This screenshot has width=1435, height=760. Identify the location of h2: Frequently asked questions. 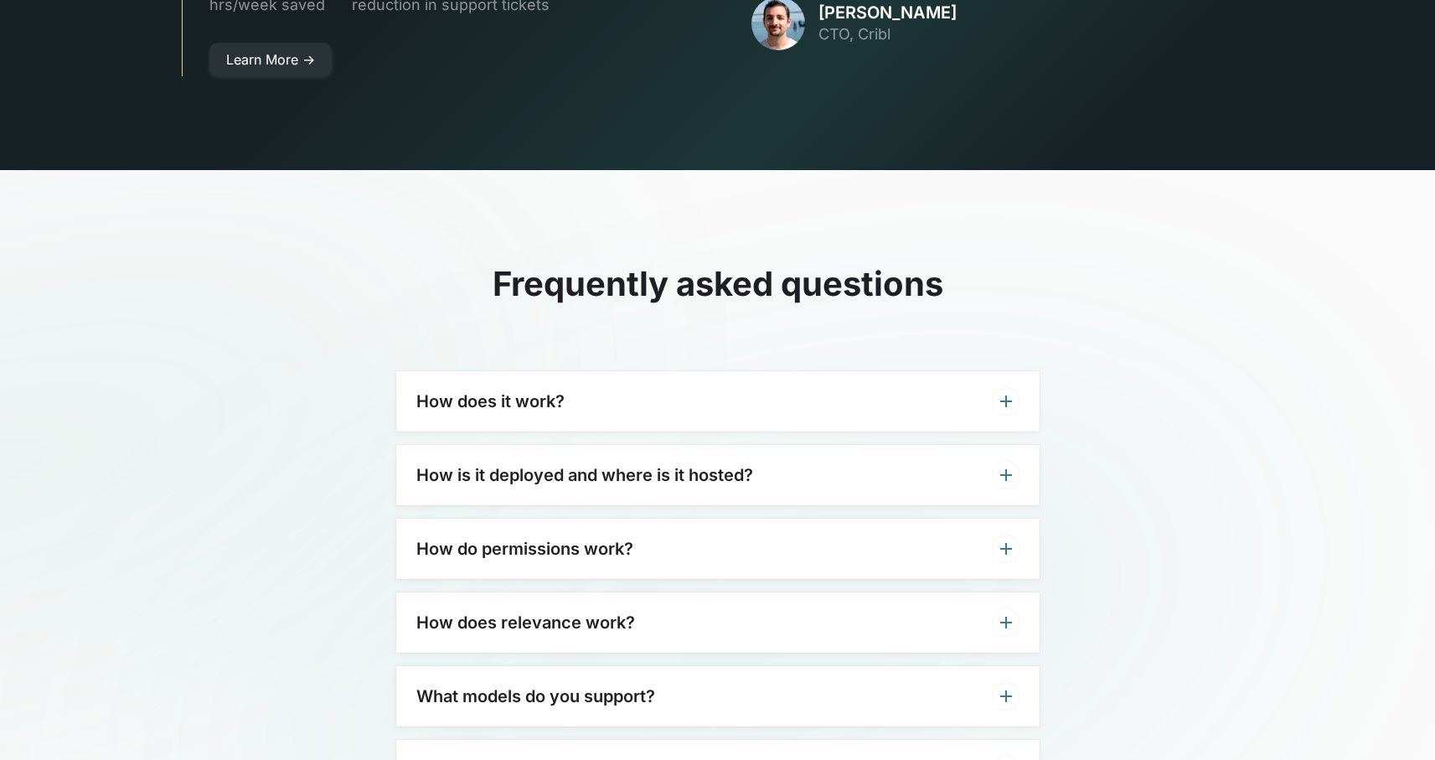
(718, 284).